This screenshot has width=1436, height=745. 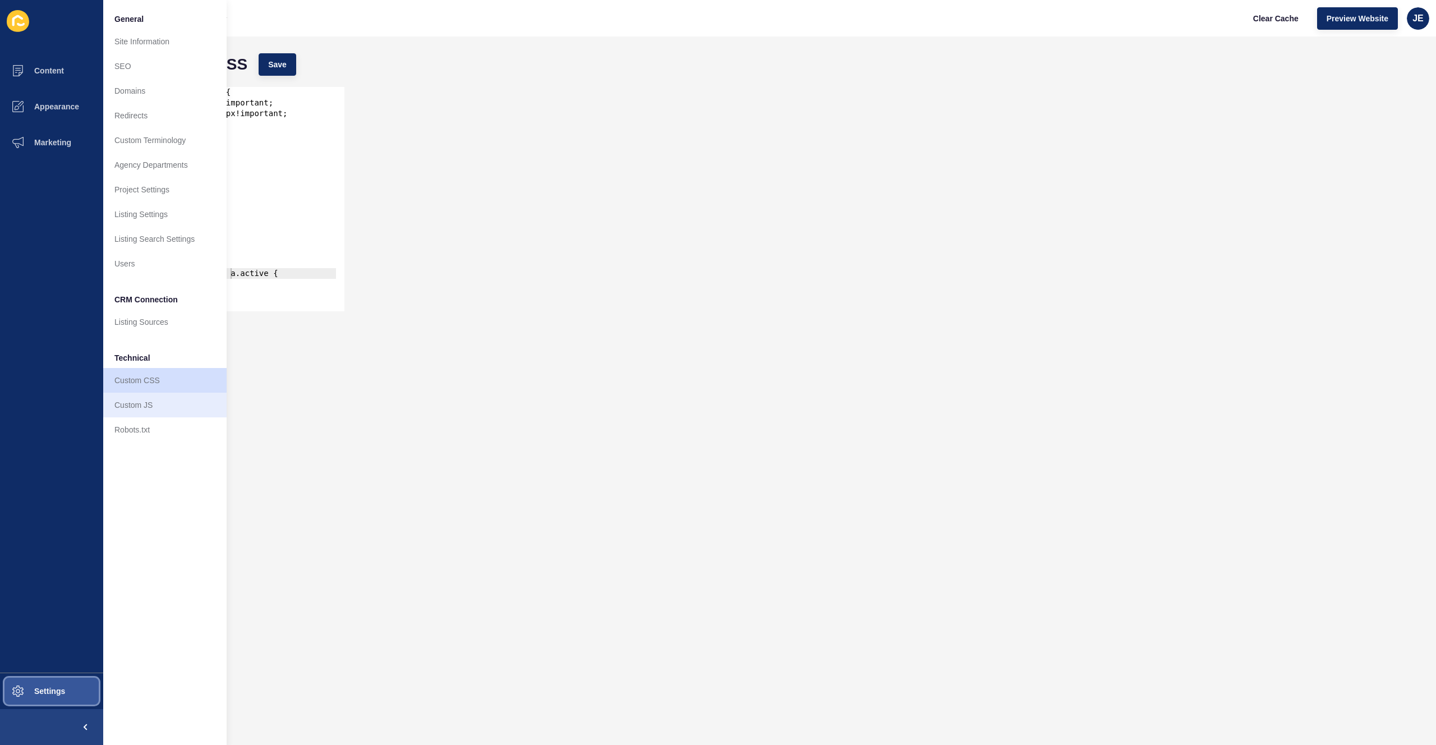 I want to click on span: Save, so click(x=277, y=65).